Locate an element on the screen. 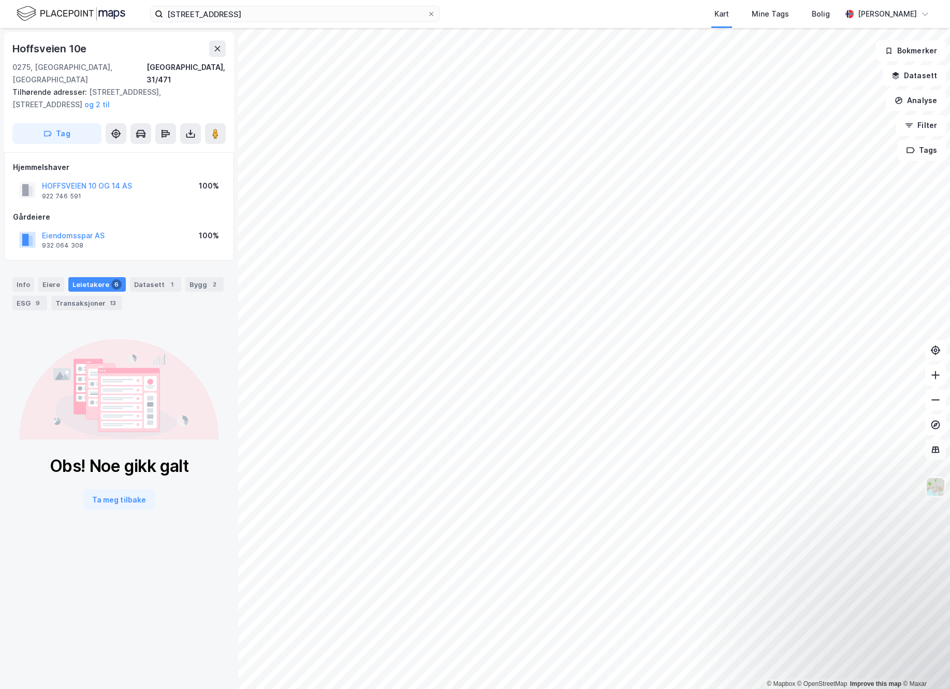 This screenshot has height=689, width=950. div: 2 is located at coordinates (214, 284).